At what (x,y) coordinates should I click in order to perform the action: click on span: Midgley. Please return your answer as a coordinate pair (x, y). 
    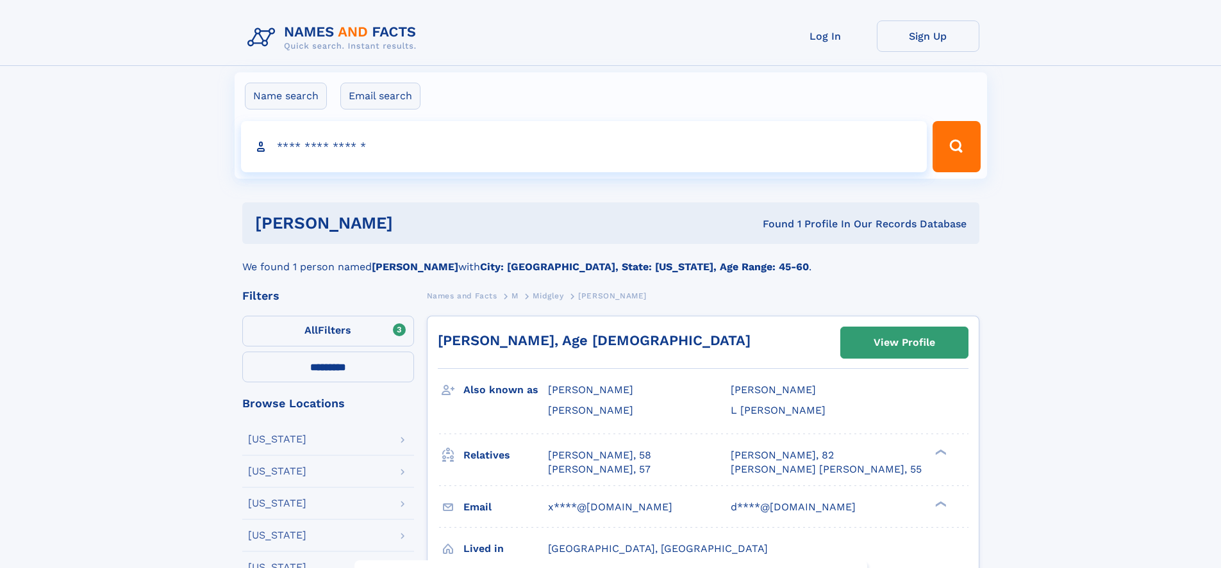
    Looking at the image, I should click on (548, 296).